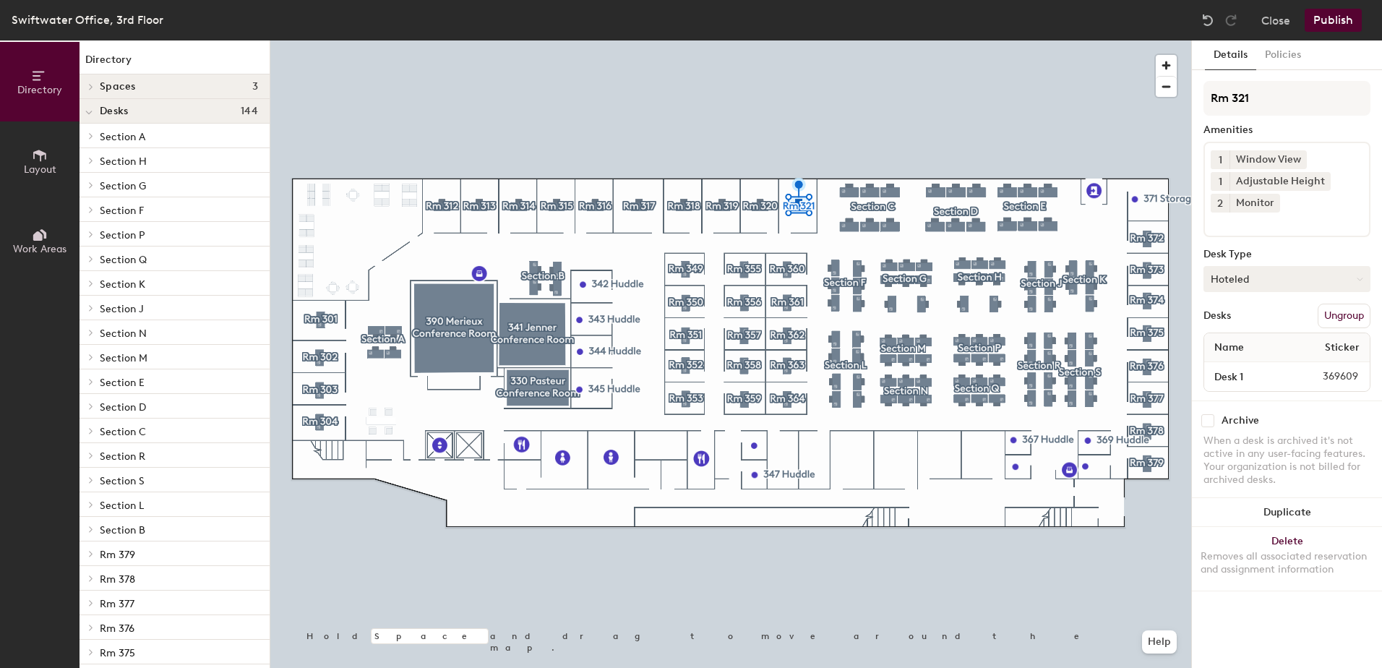 This screenshot has height=668, width=1382. What do you see at coordinates (1276, 20) in the screenshot?
I see `button: Close` at bounding box center [1276, 20].